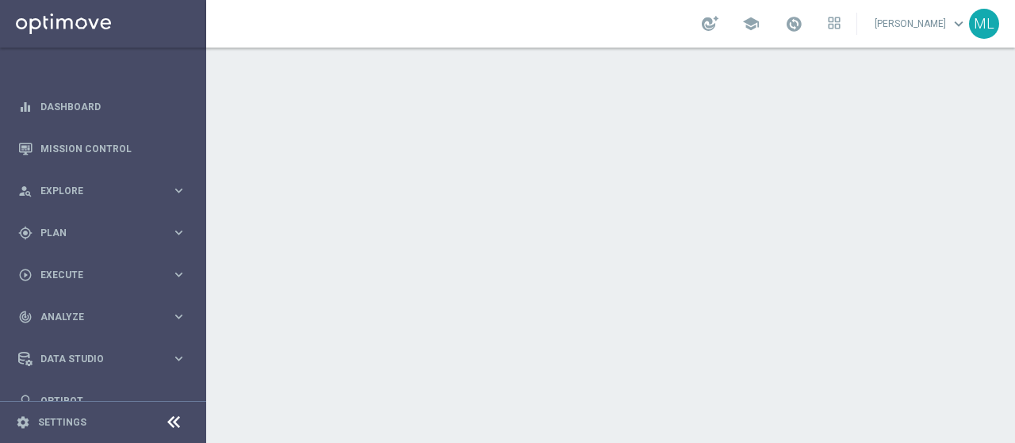 The height and width of the screenshot is (443, 1015). I want to click on div: Dashboard, so click(102, 106).